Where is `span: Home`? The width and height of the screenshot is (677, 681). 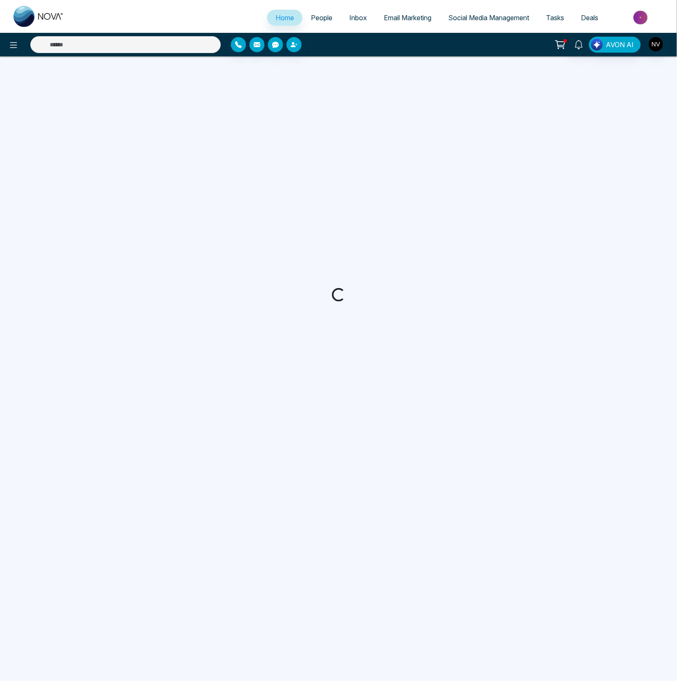
span: Home is located at coordinates (285, 18).